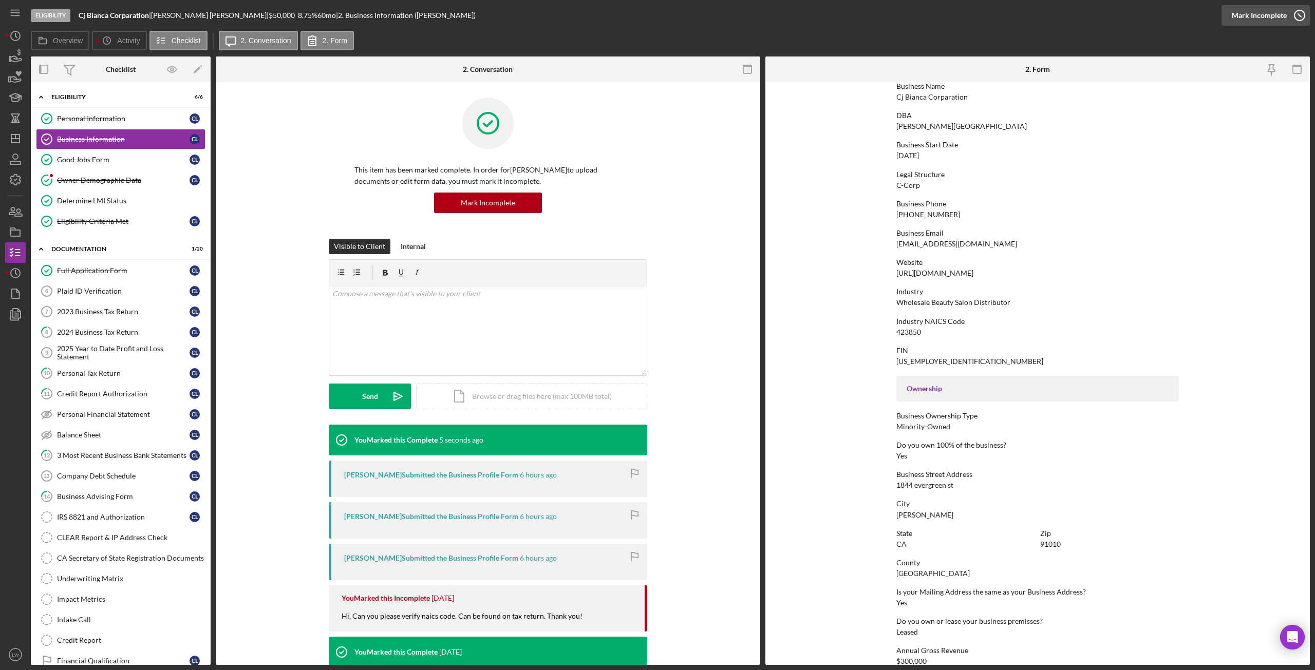 Image resolution: width=1315 pixels, height=670 pixels. I want to click on div: Is your Mailing Address the same as your Business Address?, so click(1038, 592).